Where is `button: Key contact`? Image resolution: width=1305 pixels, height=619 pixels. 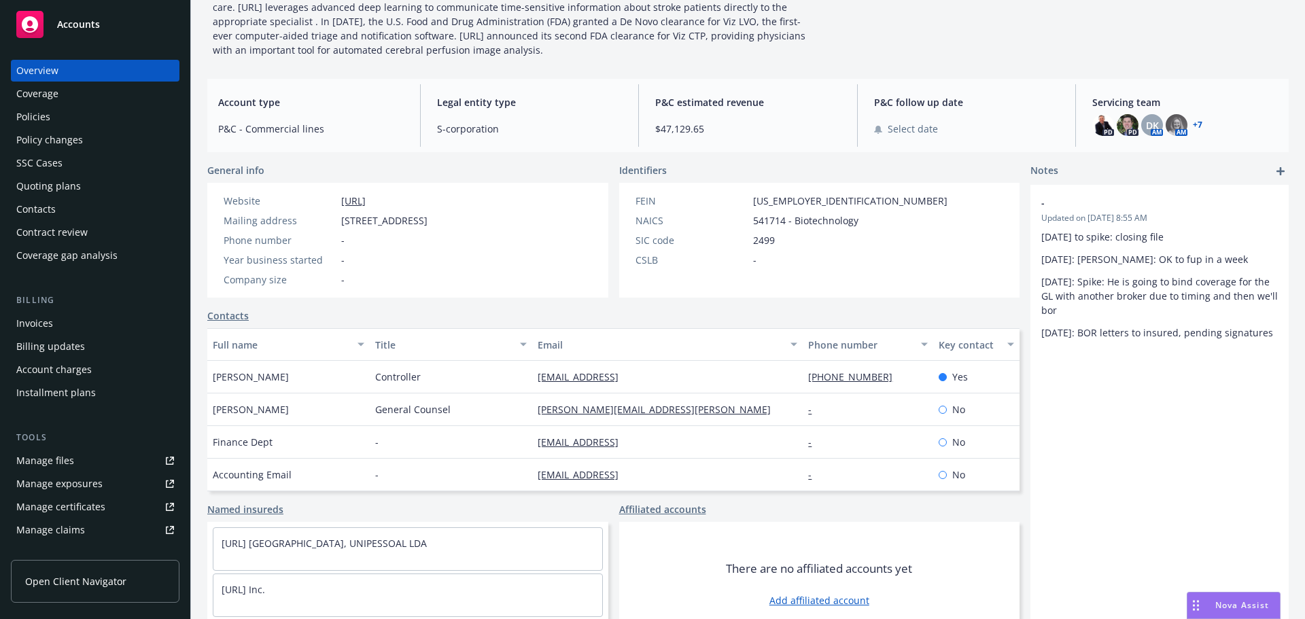 button: Key contact is located at coordinates (976, 345).